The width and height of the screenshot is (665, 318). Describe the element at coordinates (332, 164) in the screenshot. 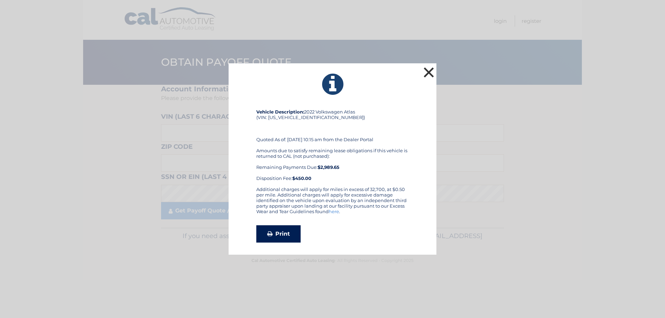

I see `div: Amounts due to satisfy remaining lease obligations if this vehicle is returned to CAL (not purcha...` at that location.